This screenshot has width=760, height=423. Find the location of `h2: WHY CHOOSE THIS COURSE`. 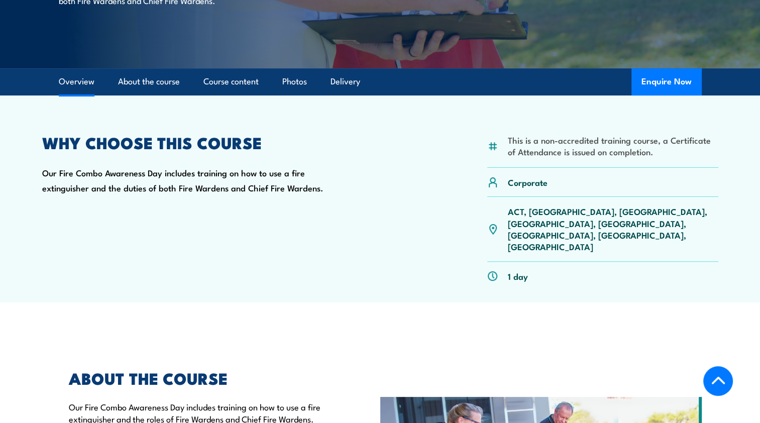

h2: WHY CHOOSE THIS COURSE is located at coordinates (189, 142).